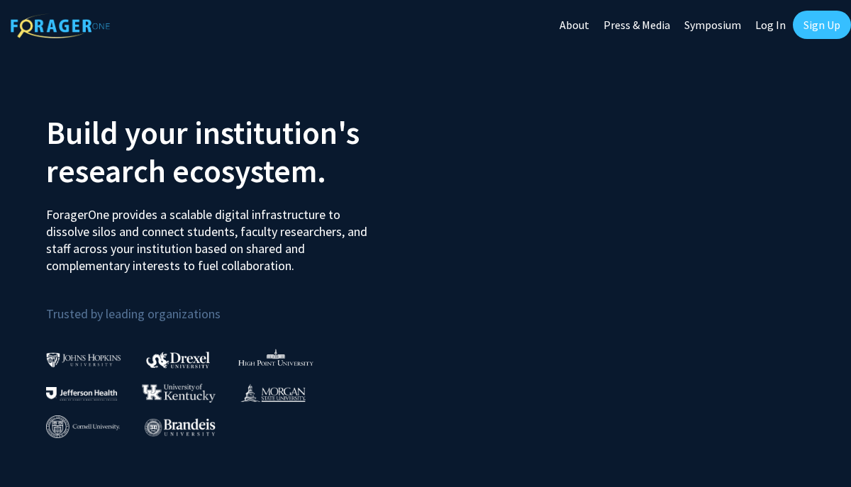  I want to click on img: Thomas Jefferson University, so click(82, 393).